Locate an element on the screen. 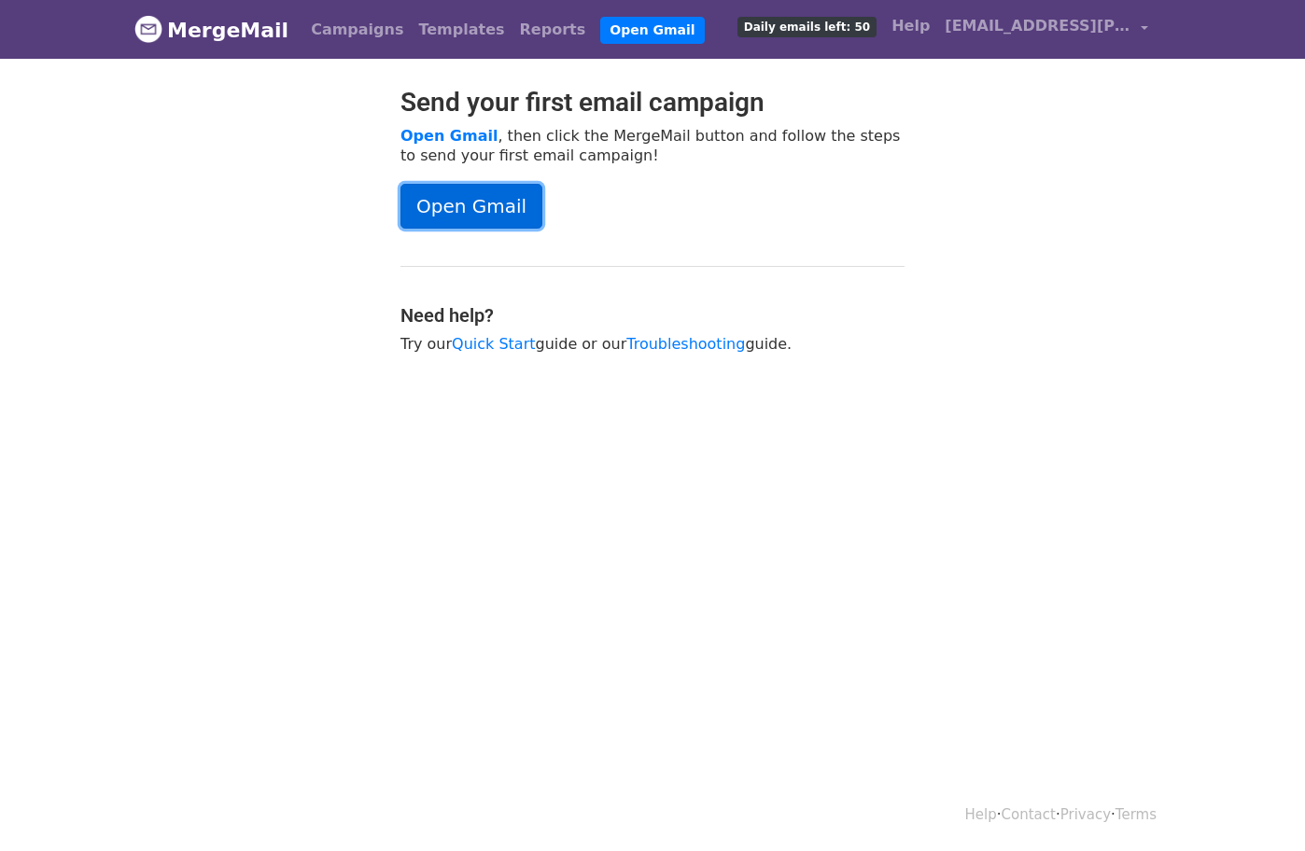 The image size is (1305, 851). a: Contact is located at coordinates (1028, 815).